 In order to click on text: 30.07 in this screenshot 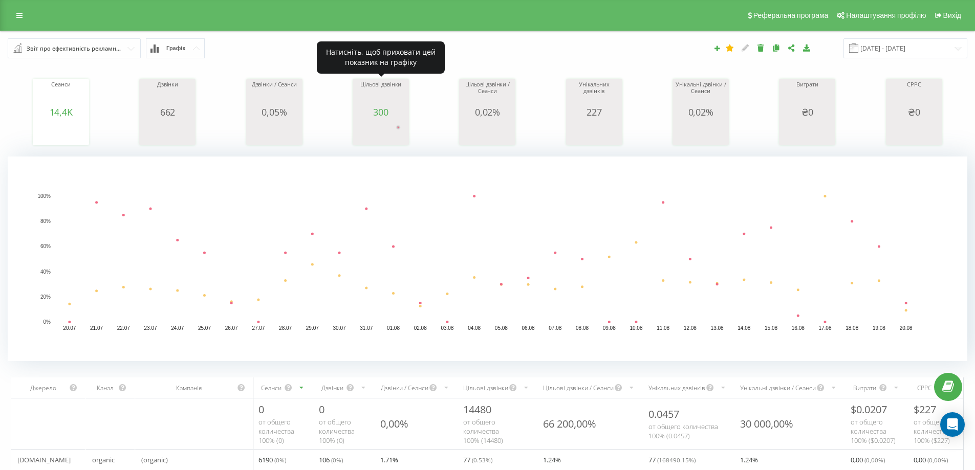, I will do `click(339, 328)`.